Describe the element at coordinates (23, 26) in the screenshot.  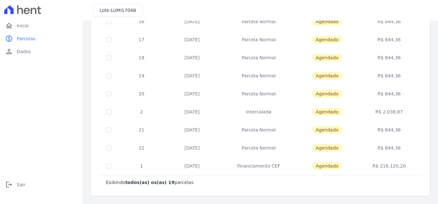
I see `span: Início` at that location.